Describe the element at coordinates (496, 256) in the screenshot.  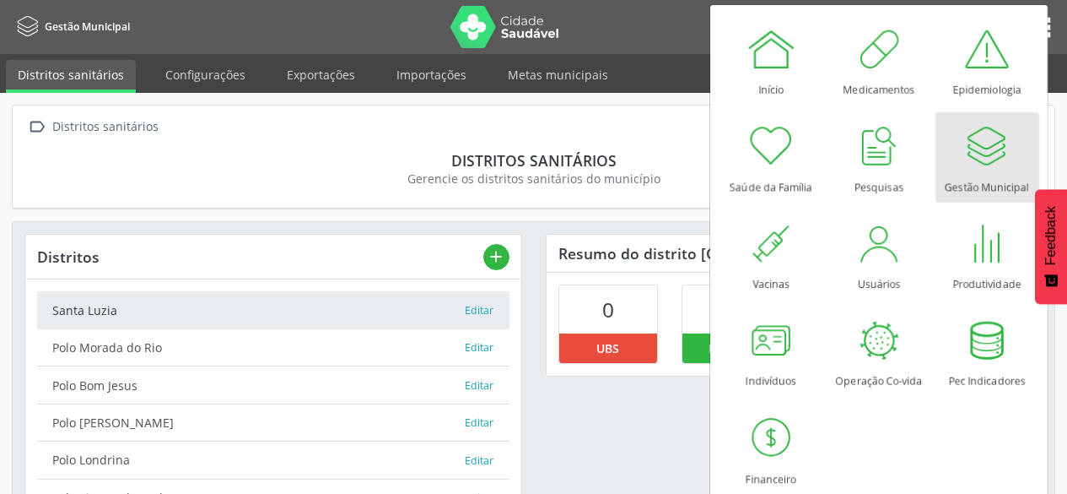
I see `button: add` at that location.